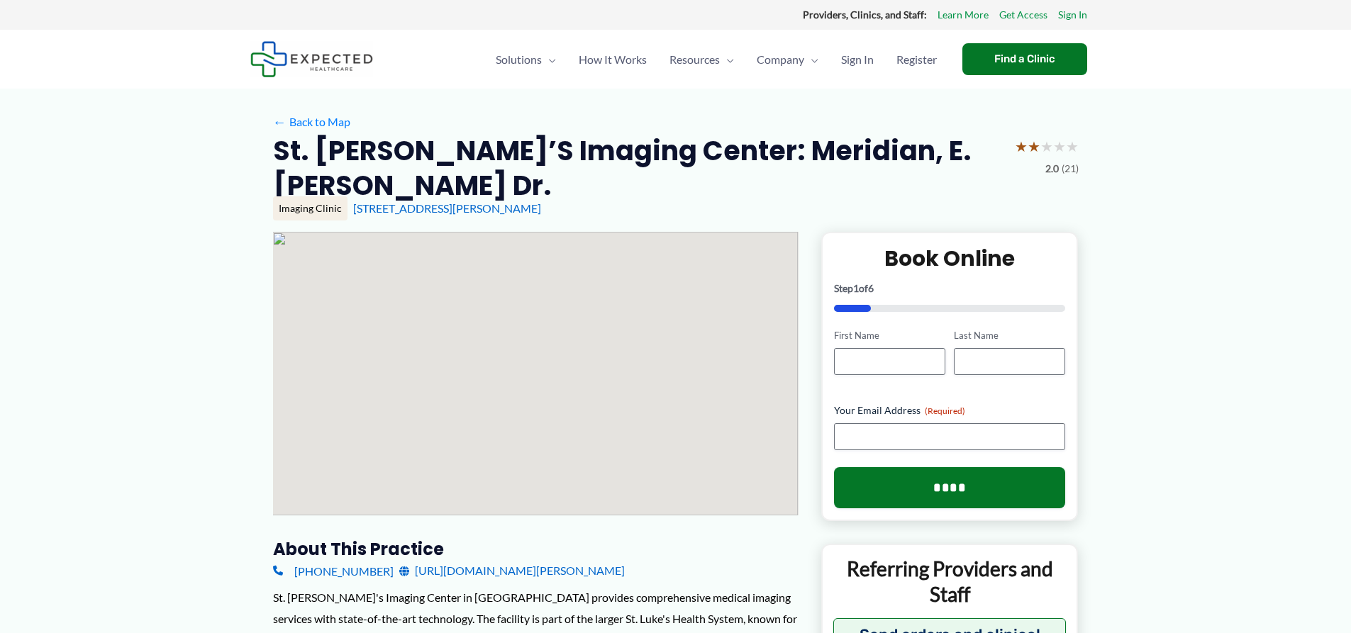  I want to click on label: Last Name, so click(1009, 335).